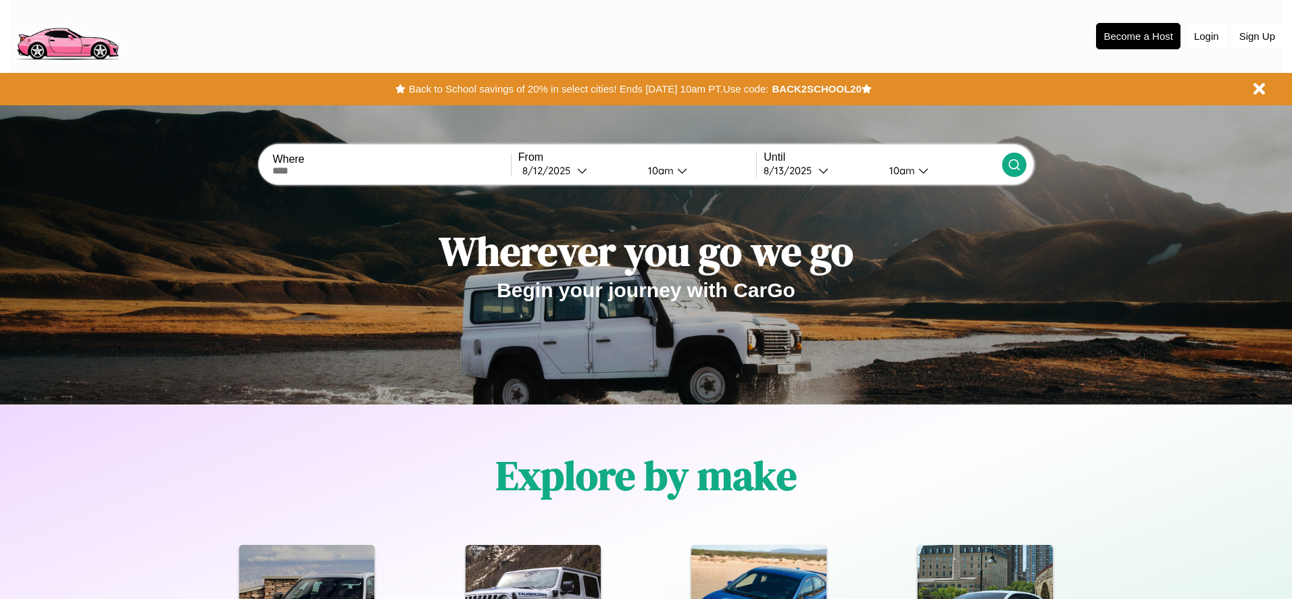 Image resolution: width=1292 pixels, height=599 pixels. I want to click on label: Where, so click(391, 159).